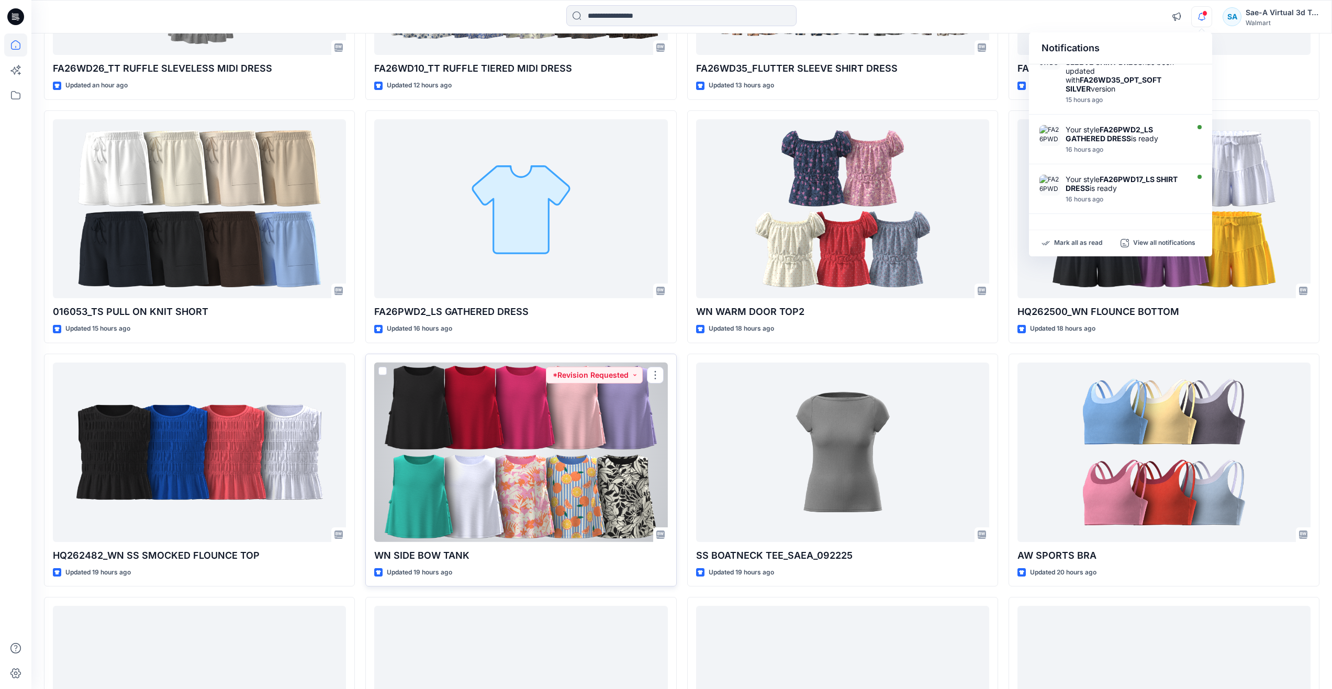  Describe the element at coordinates (521, 312) in the screenshot. I see `p: FA26PWD2_LS GATHERED DRESS` at that location.